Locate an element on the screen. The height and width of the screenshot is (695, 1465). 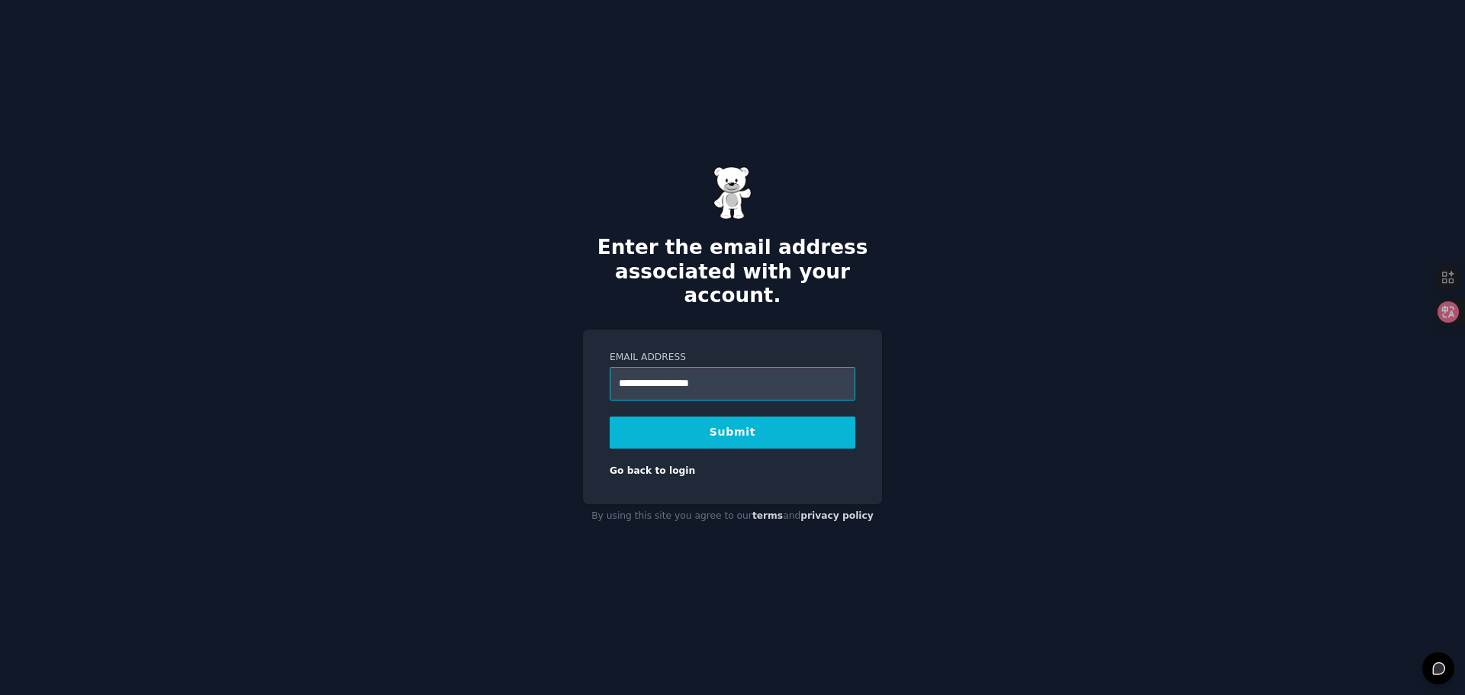
a: terms is located at coordinates (768, 516).